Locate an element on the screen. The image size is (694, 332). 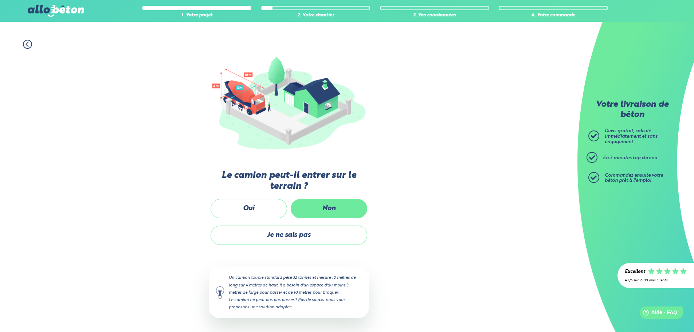
span: En 2 minutes top chrono is located at coordinates (630, 158).